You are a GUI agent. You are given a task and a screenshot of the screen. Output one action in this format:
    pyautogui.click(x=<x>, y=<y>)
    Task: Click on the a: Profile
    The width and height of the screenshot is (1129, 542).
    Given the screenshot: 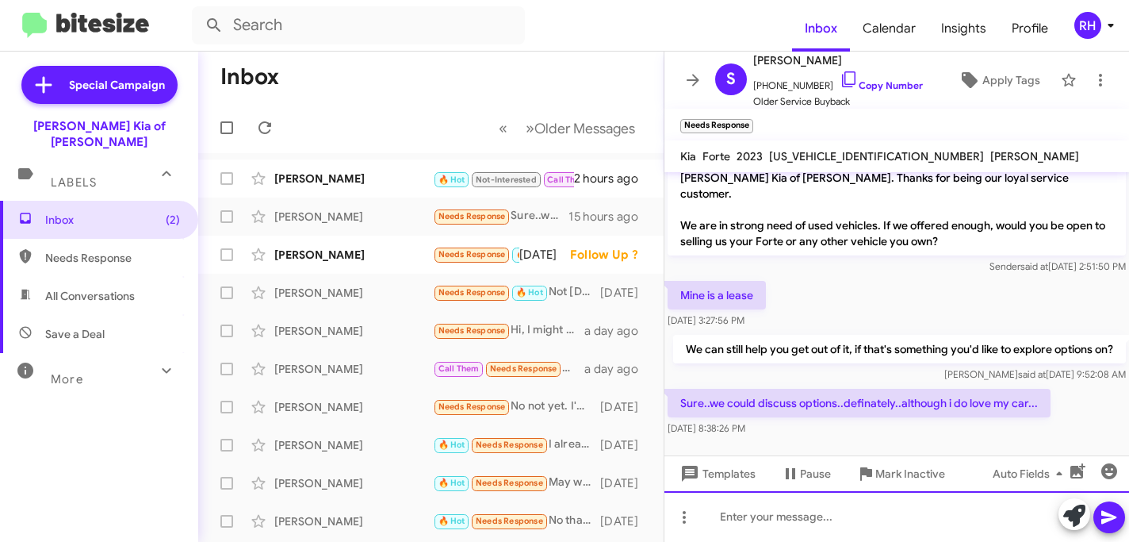 What is the action you would take?
    pyautogui.click(x=1030, y=29)
    